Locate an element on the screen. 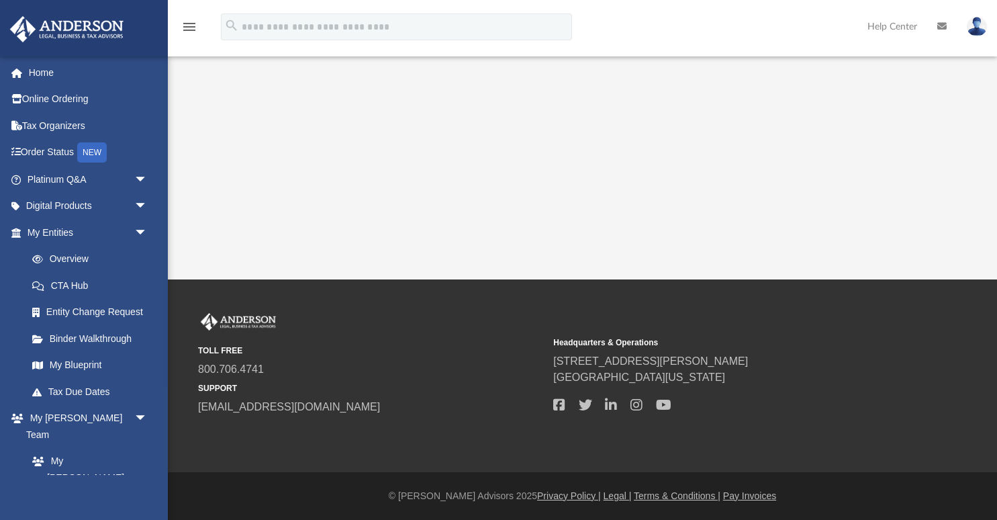  a: Legal | is located at coordinates (618, 496).